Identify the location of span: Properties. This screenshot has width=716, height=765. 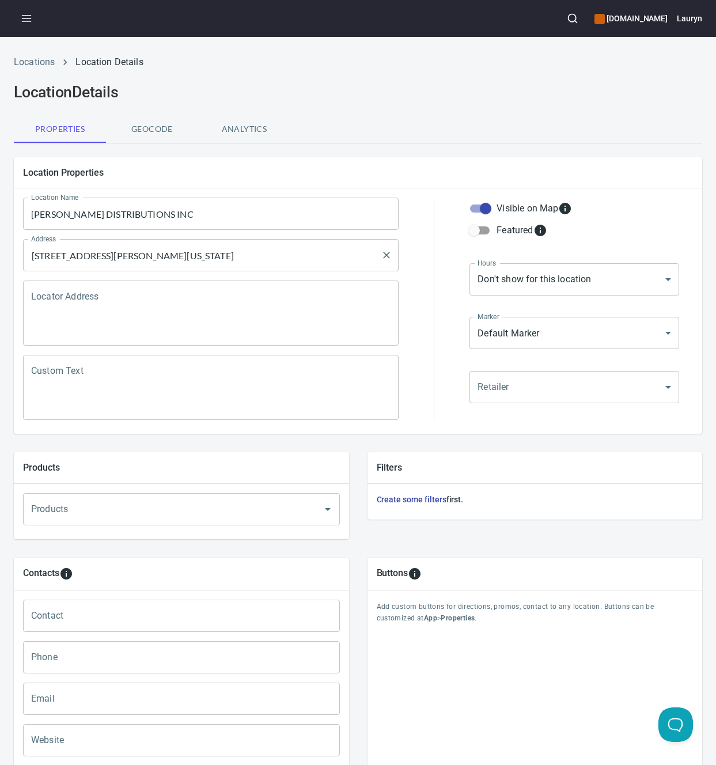
(60, 129).